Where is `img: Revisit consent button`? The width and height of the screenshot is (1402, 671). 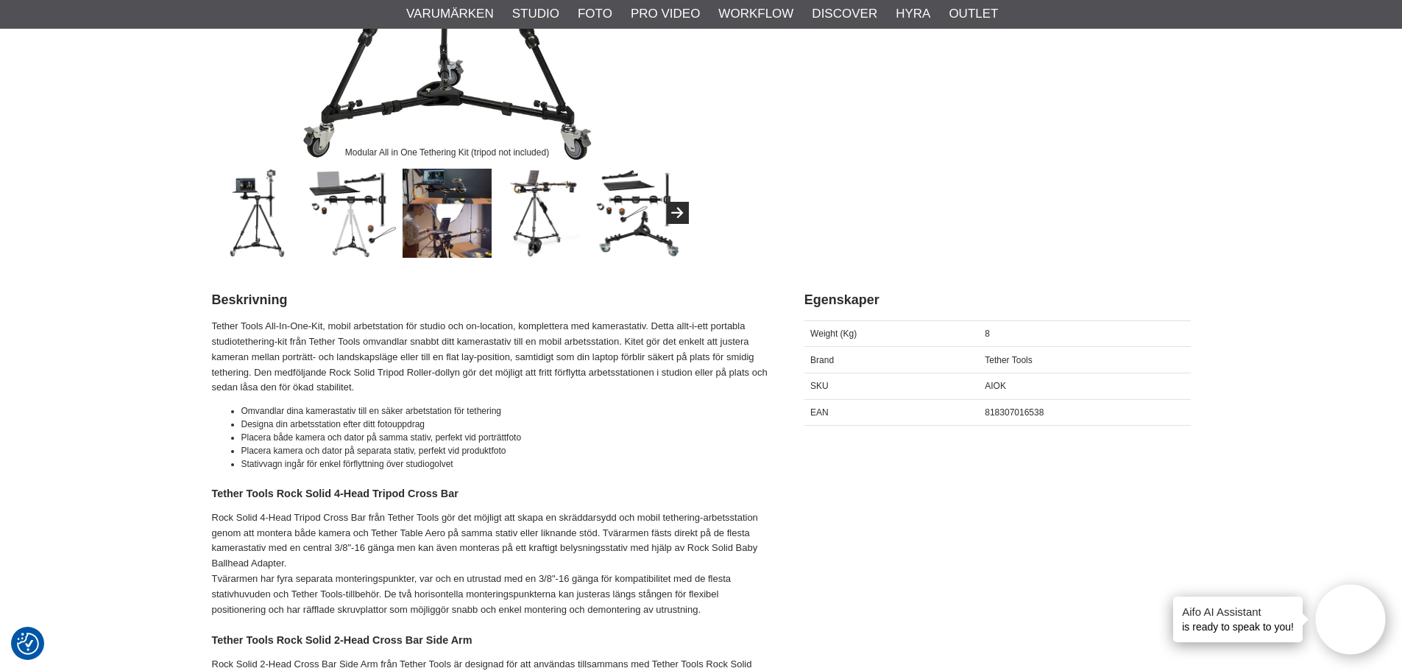 img: Revisit consent button is located at coordinates (28, 643).